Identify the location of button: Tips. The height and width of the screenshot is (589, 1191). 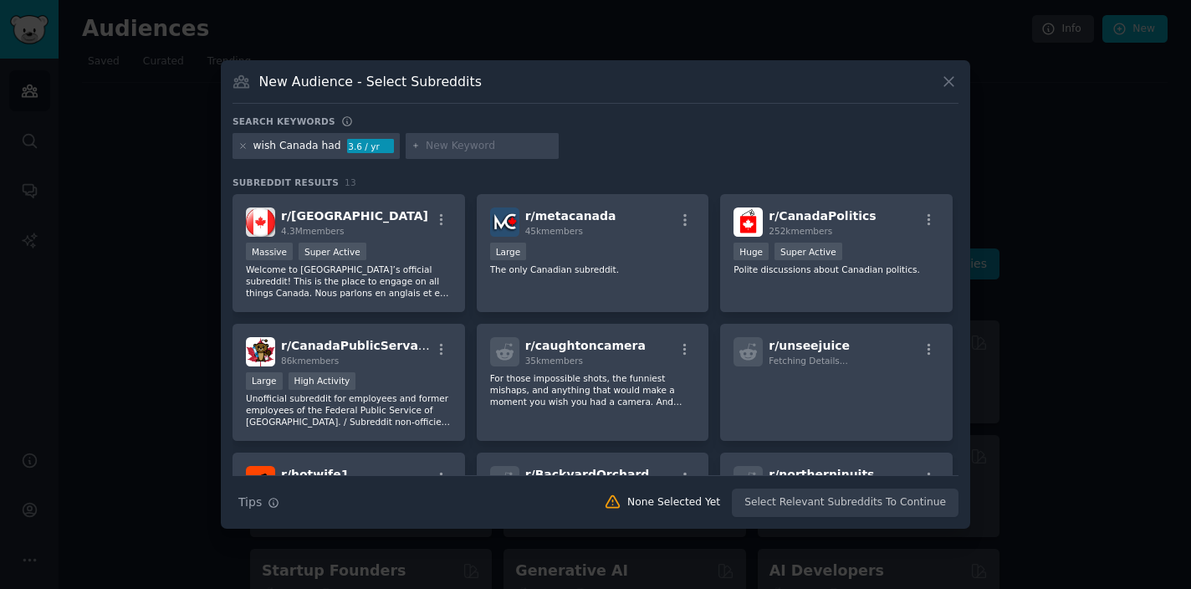
(258, 502).